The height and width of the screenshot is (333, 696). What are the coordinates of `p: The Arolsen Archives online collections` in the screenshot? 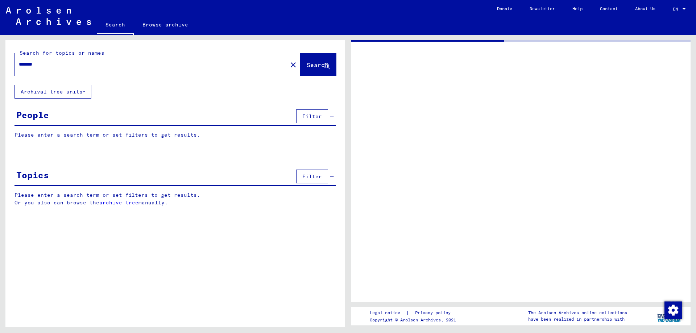 It's located at (577, 313).